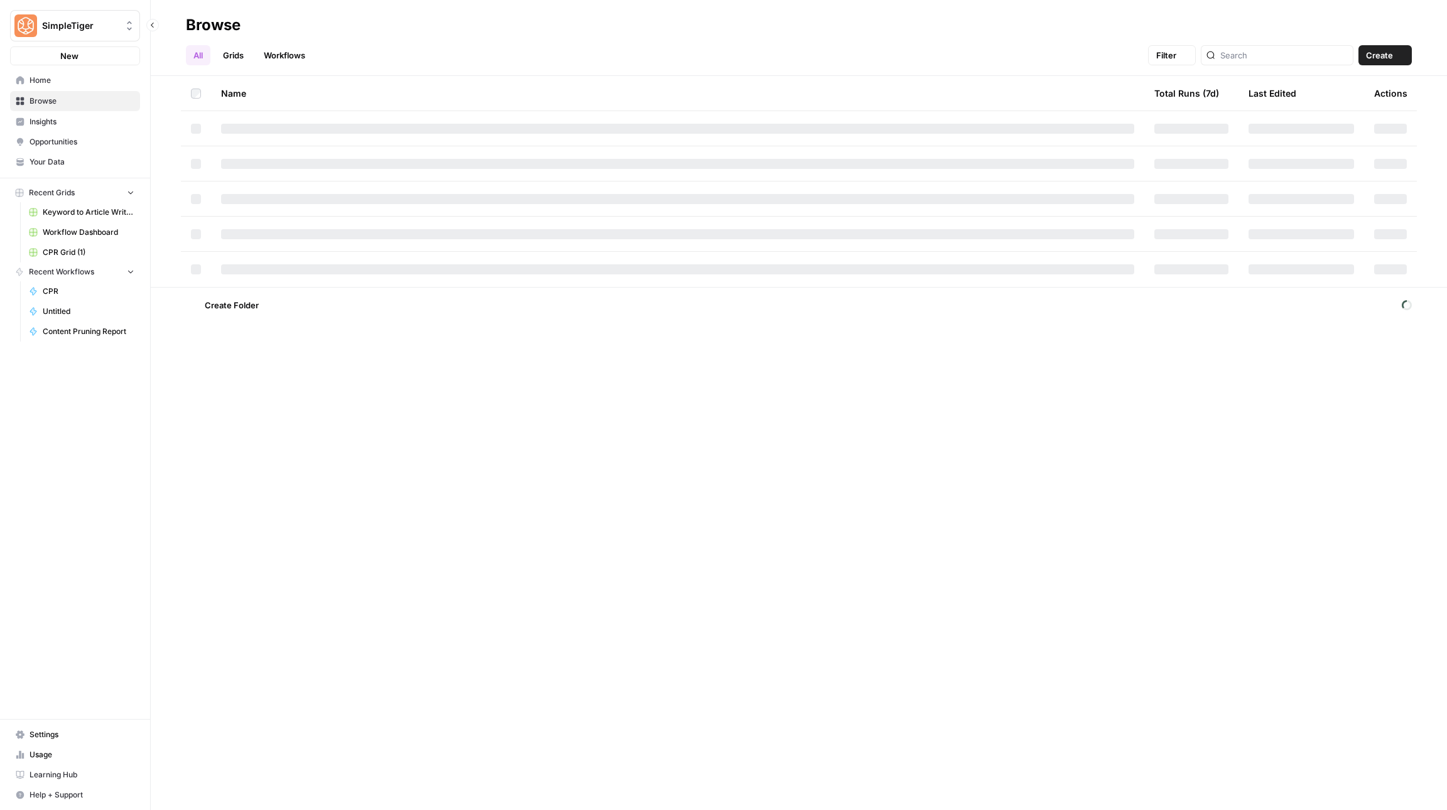 Image resolution: width=1447 pixels, height=810 pixels. I want to click on a: Workflows, so click(285, 55).